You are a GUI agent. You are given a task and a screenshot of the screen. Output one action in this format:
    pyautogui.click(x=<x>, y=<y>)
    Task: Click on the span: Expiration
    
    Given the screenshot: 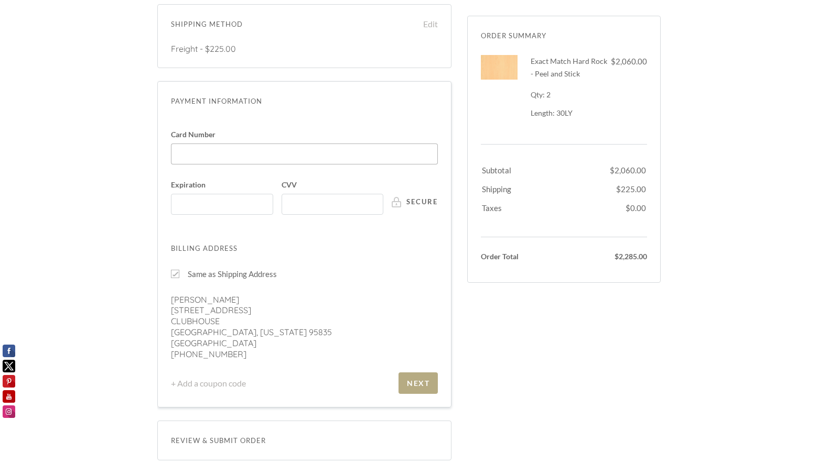 What is the action you would take?
    pyautogui.click(x=222, y=185)
    